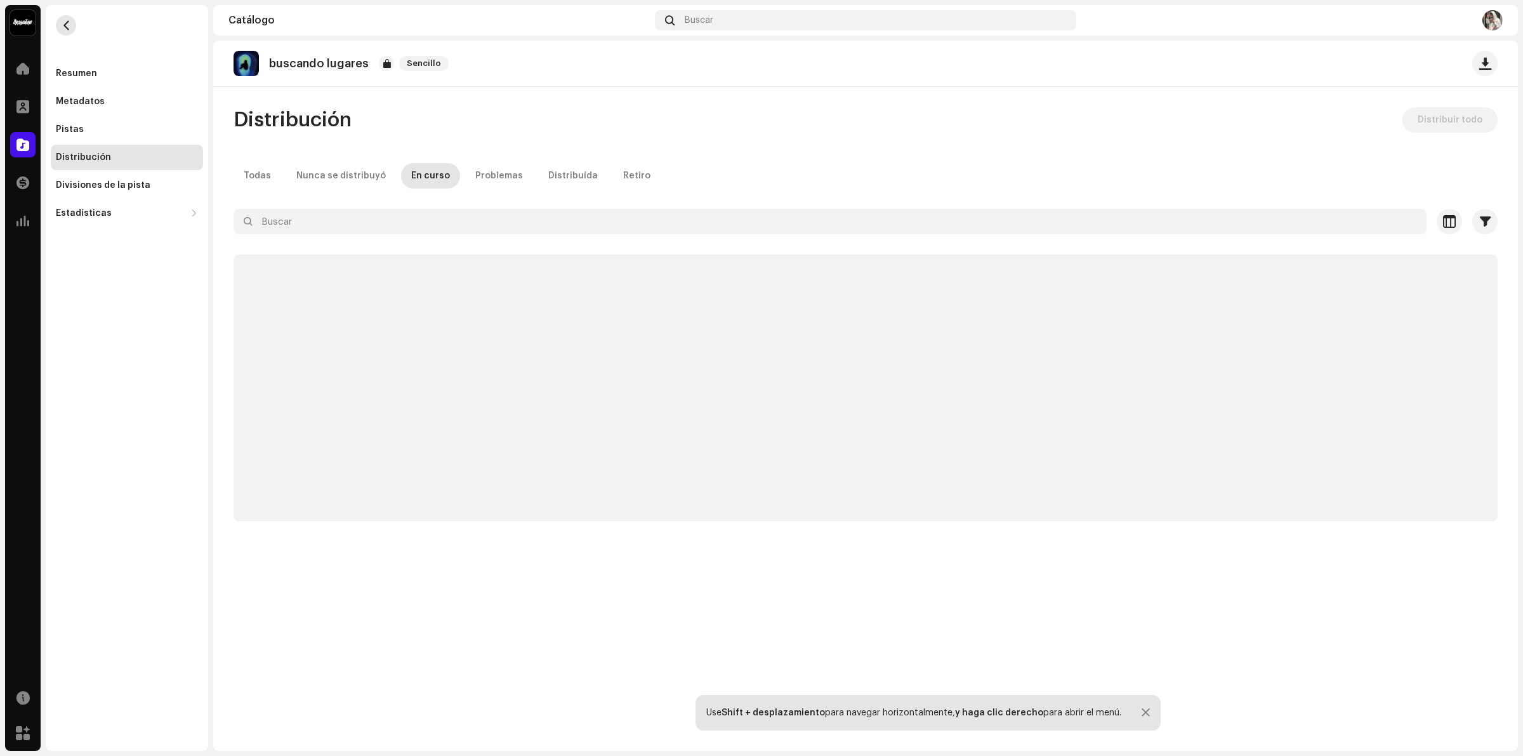 This screenshot has width=1523, height=756. What do you see at coordinates (257, 176) in the screenshot?
I see `div: Todas` at bounding box center [257, 176].